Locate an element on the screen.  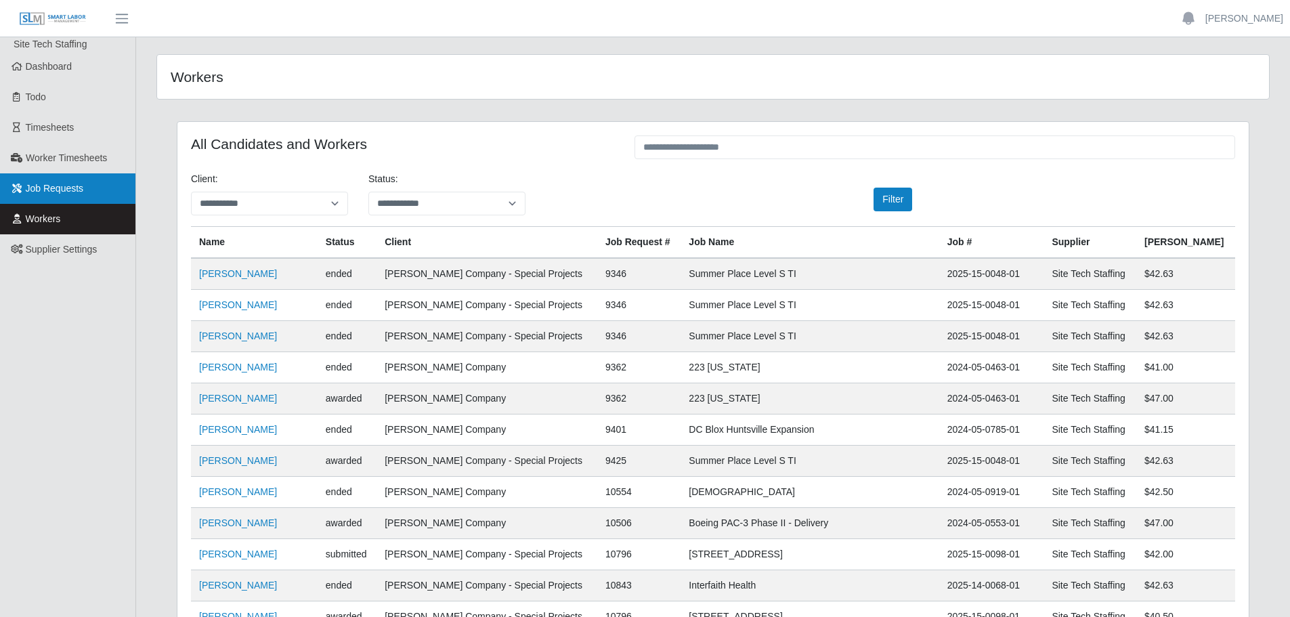
td: 10843 is located at coordinates (639, 586).